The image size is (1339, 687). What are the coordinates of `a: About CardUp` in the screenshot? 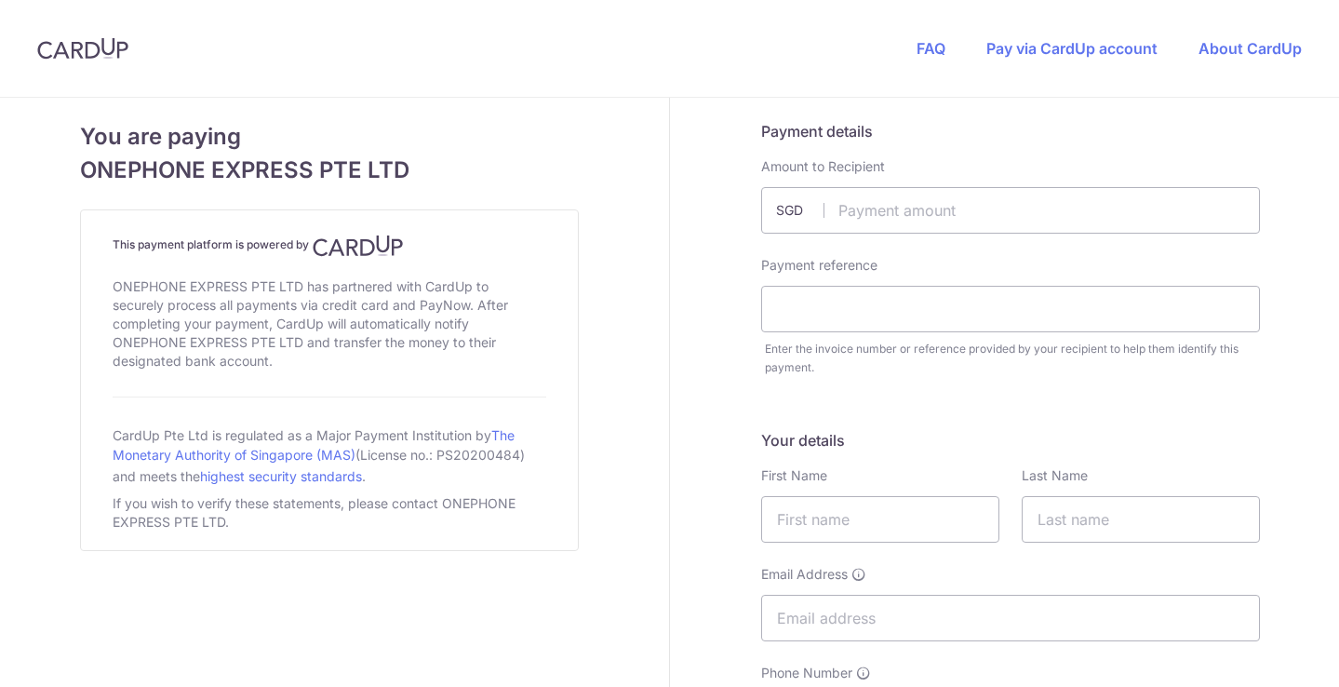 It's located at (1250, 48).